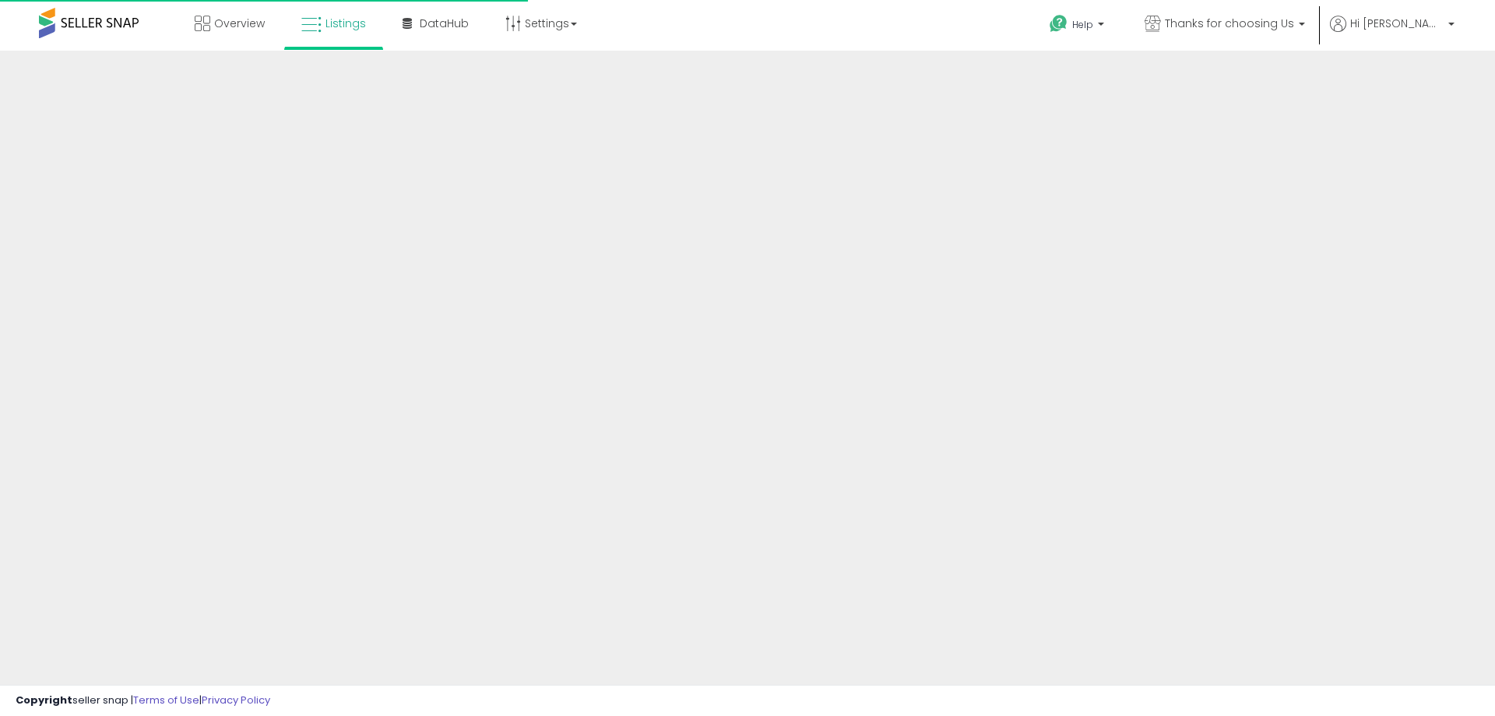 This screenshot has height=716, width=1495. Describe the element at coordinates (1229, 23) in the screenshot. I see `span: Thanks for choosing Us` at that location.